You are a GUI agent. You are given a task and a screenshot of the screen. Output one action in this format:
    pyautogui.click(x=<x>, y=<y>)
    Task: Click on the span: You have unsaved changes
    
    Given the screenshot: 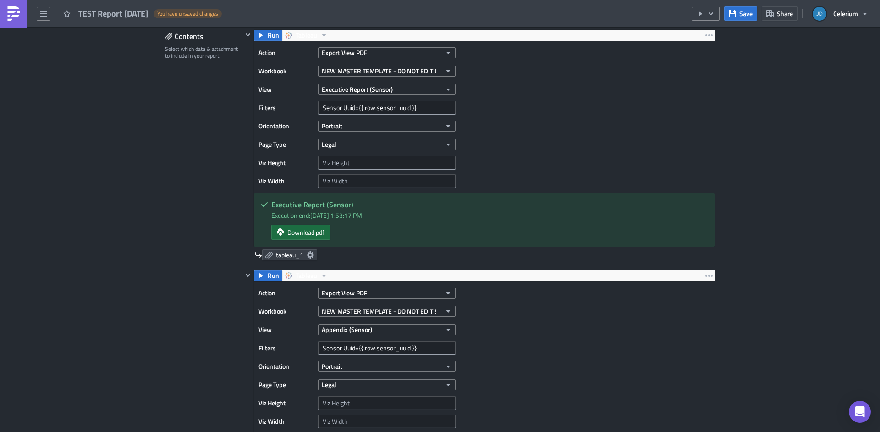 What is the action you would take?
    pyautogui.click(x=187, y=14)
    